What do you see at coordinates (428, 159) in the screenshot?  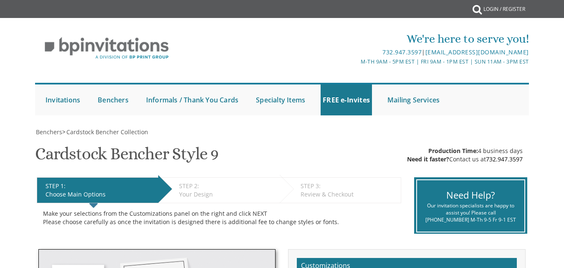 I see `span: Need it faster?` at bounding box center [428, 159].